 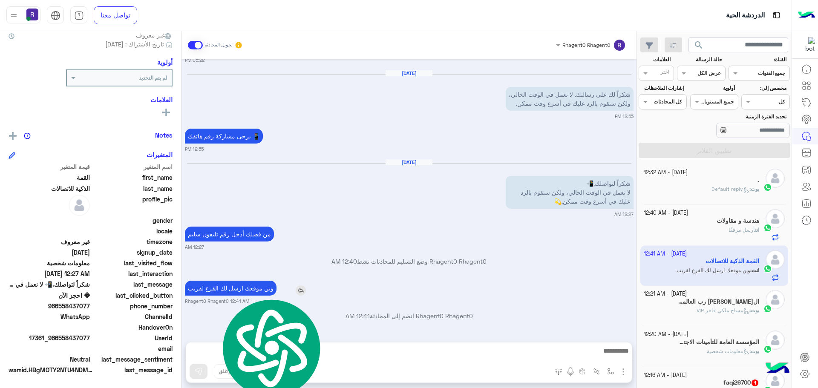 I want to click on label: إشارات الملاحظات, so click(x=661, y=88).